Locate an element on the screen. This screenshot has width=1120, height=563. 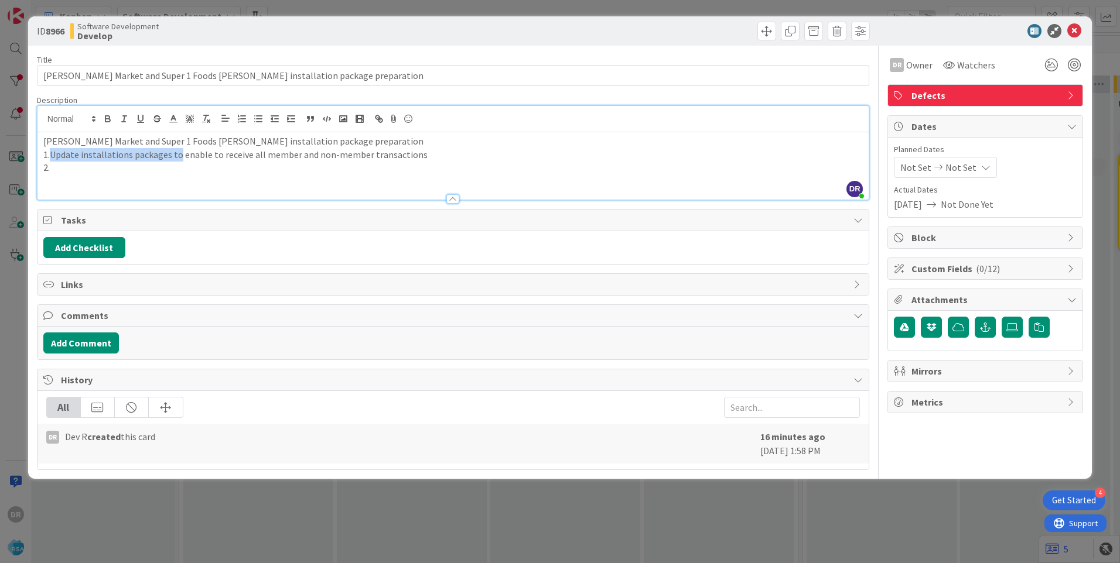
span: ID is located at coordinates (50, 31).